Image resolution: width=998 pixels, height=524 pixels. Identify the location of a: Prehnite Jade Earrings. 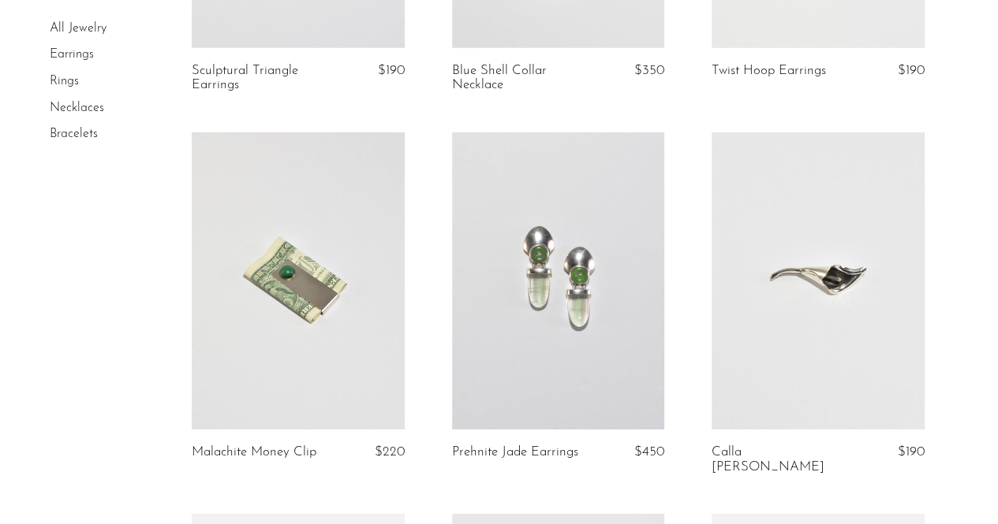
(515, 453).